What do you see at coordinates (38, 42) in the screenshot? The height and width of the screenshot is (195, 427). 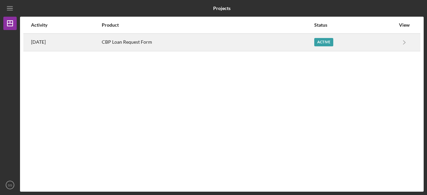 I see `time: 2025-08-12 15:47` at bounding box center [38, 42].